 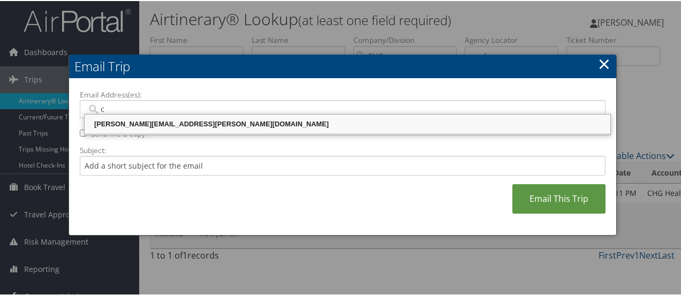 I want to click on label: Email Address(es):, so click(x=342, y=94).